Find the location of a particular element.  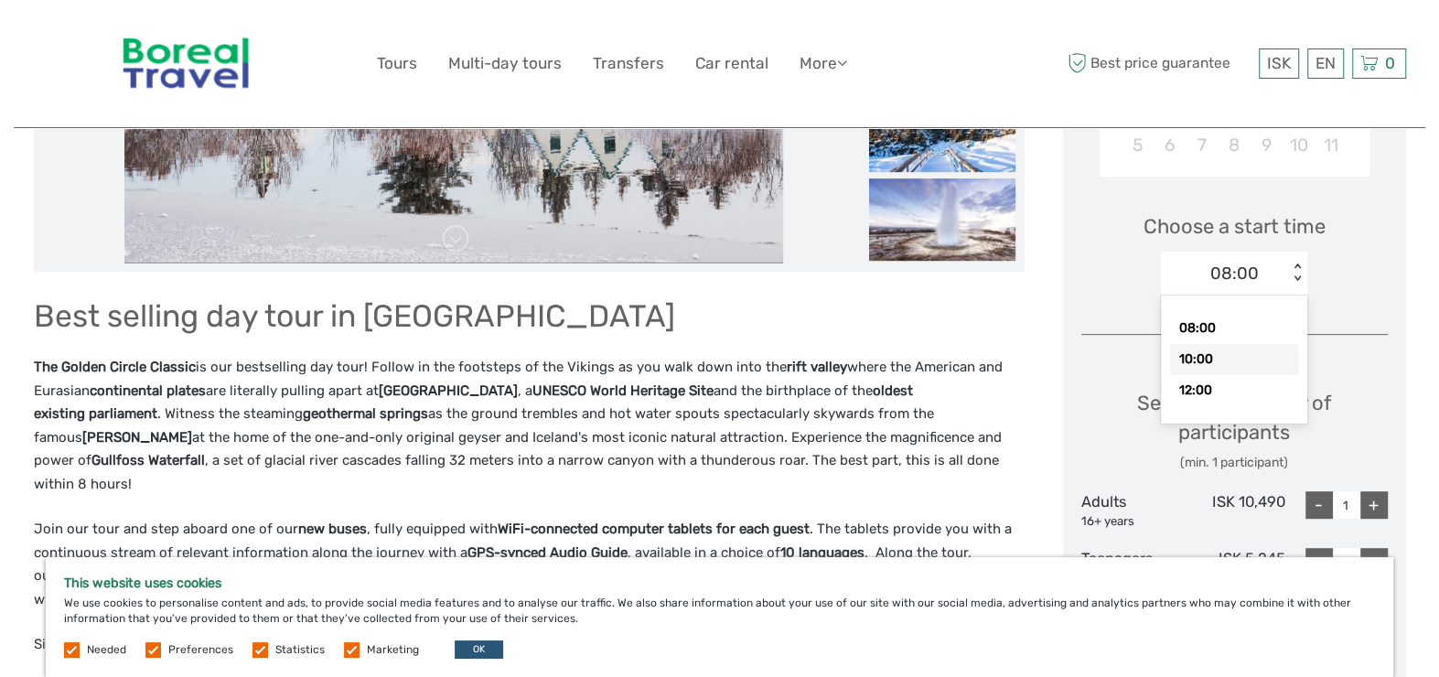

strong: geothermal springs is located at coordinates (365, 413).